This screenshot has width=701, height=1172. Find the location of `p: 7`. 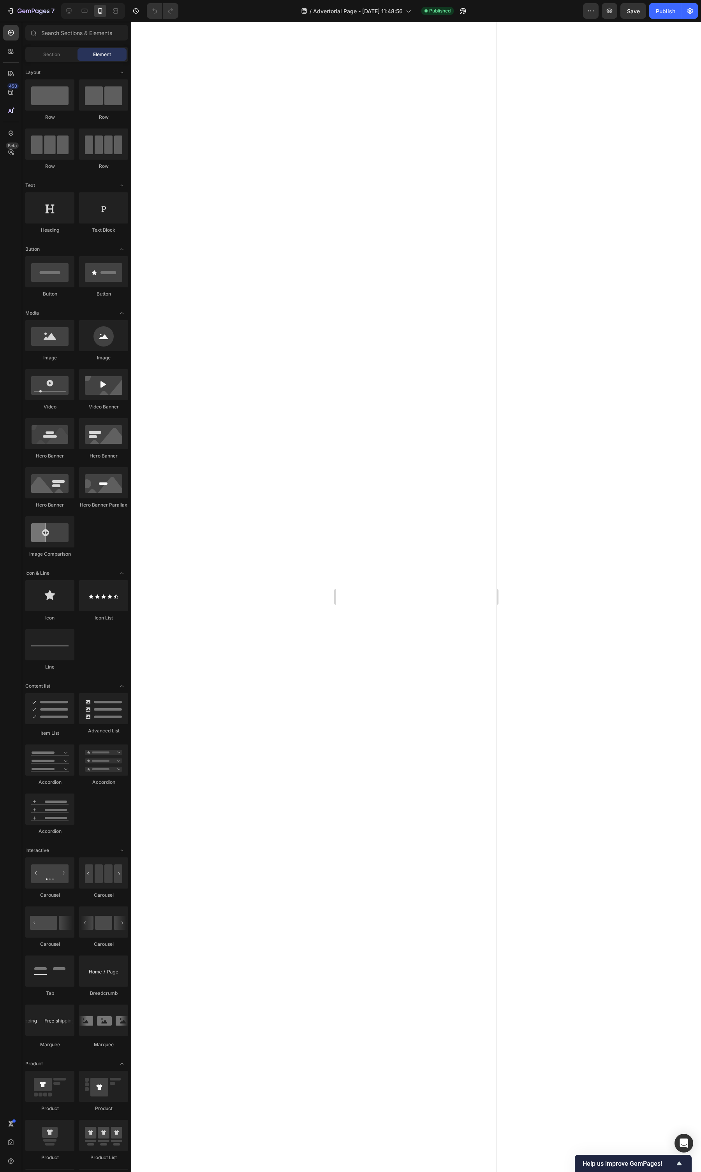

p: 7 is located at coordinates (53, 11).